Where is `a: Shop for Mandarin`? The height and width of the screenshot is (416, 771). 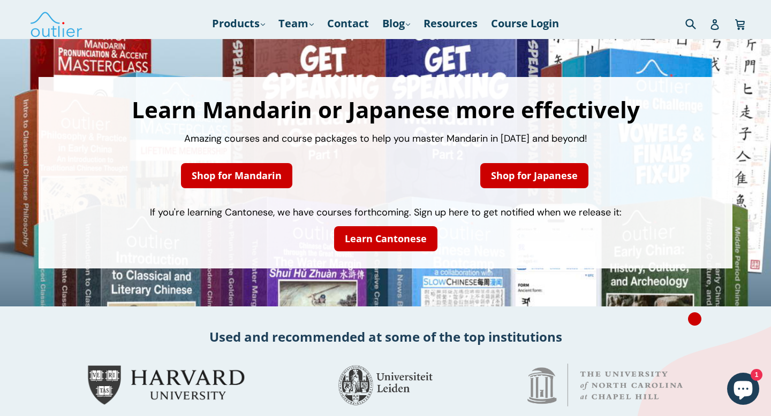
a: Shop for Mandarin is located at coordinates (237, 176).